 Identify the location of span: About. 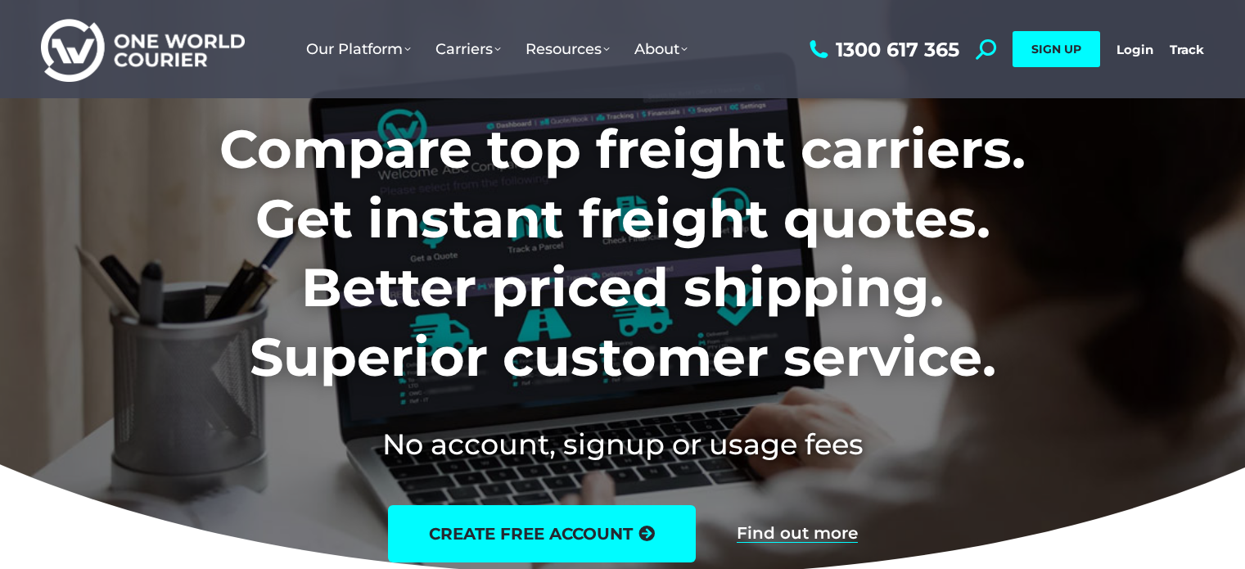
(661, 49).